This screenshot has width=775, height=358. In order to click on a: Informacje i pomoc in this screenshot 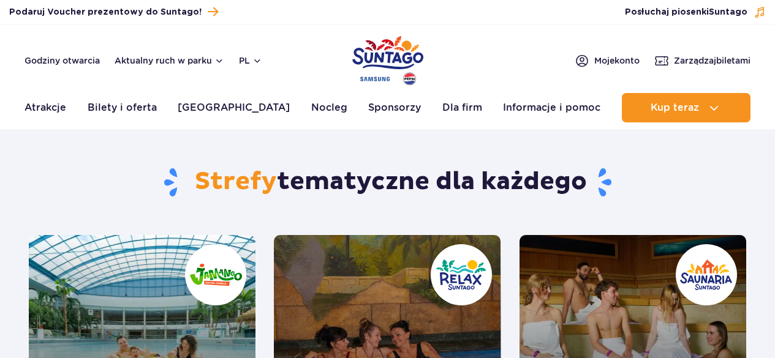, I will do `click(551, 108)`.